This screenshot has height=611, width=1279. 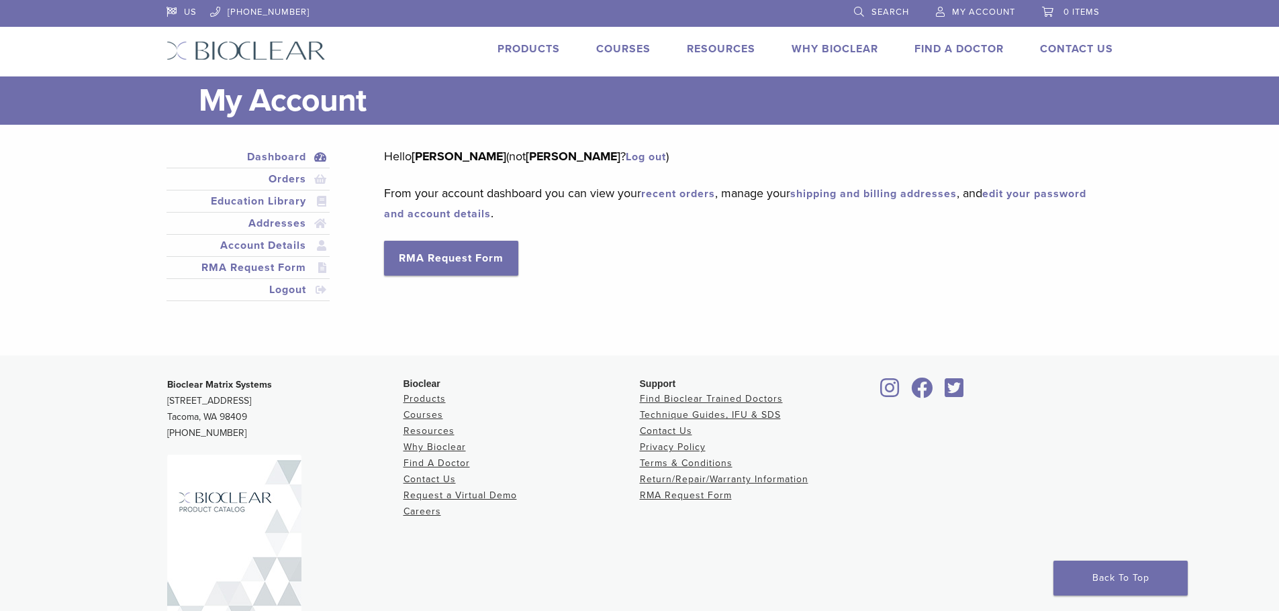 What do you see at coordinates (248, 290) in the screenshot?
I see `a: Logout` at bounding box center [248, 290].